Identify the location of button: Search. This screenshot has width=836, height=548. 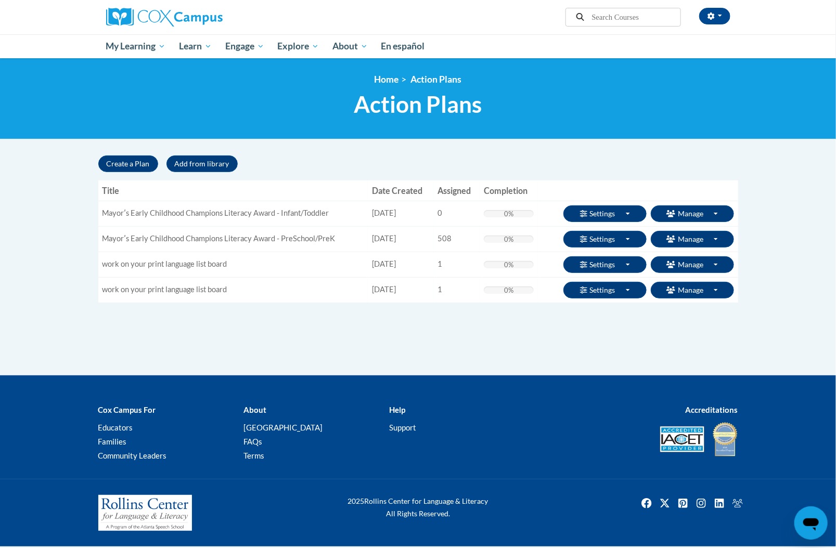
(580, 17).